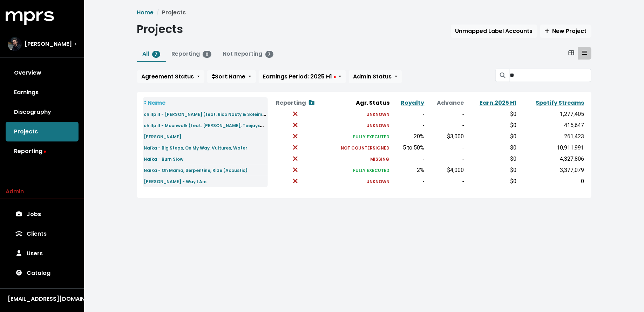 This screenshot has width=644, height=312. What do you see at coordinates (205, 103) in the screenshot?
I see `th: Name` at bounding box center [205, 103].